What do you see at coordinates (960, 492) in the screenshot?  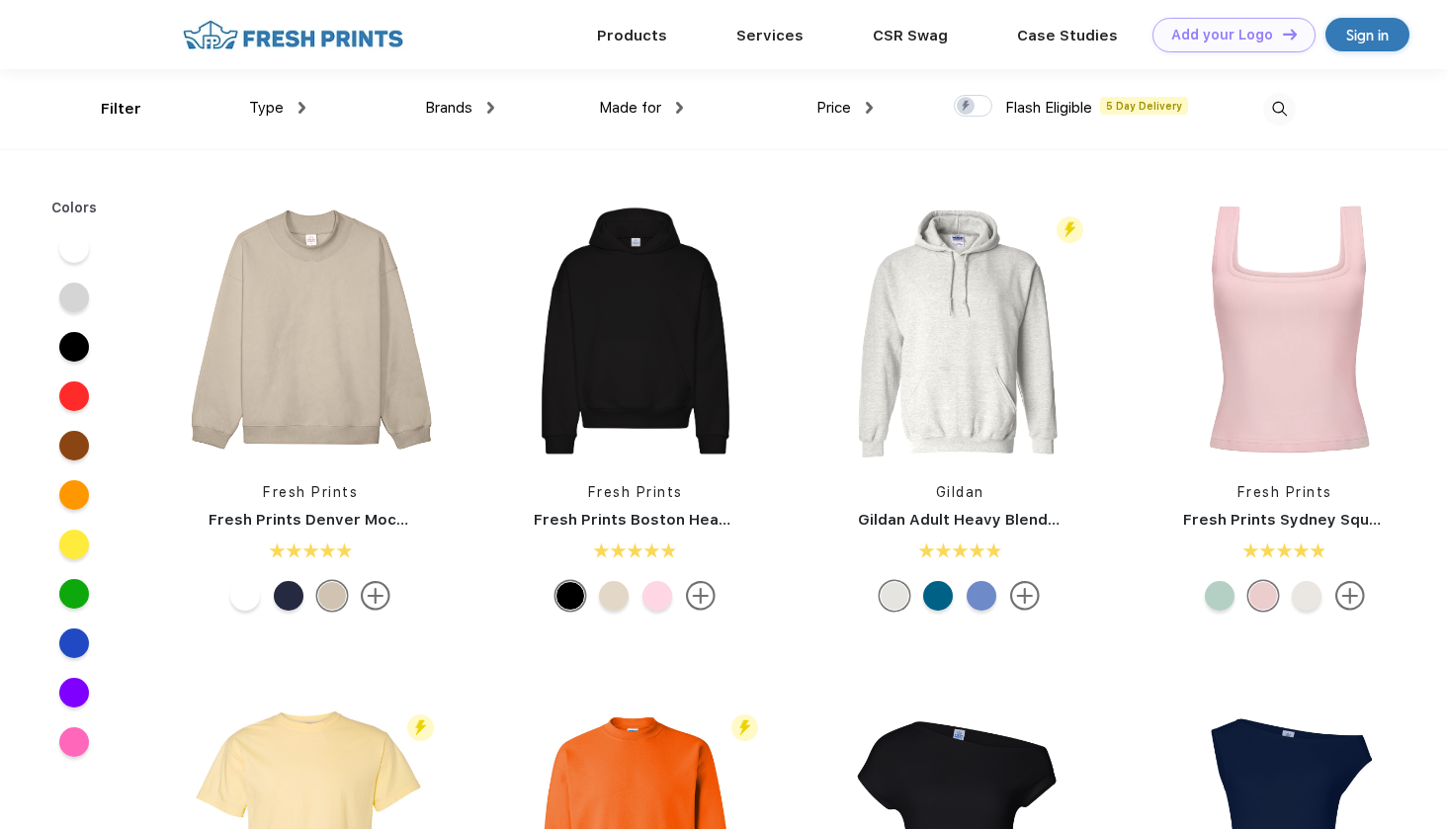 I see `a: Gildan` at bounding box center [960, 492].